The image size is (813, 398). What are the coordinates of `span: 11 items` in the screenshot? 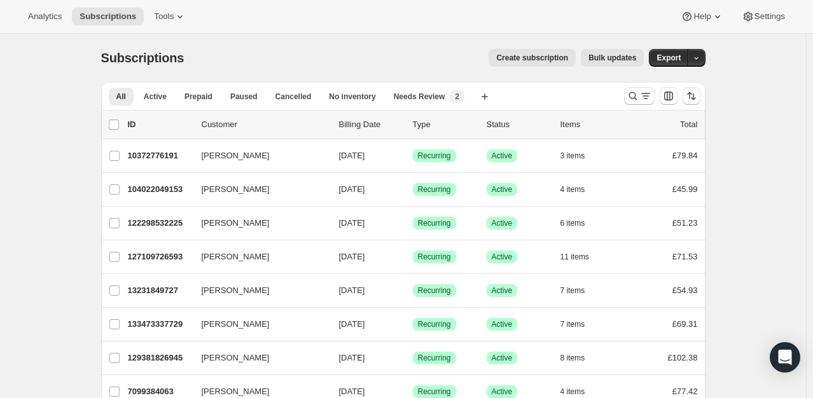 It's located at (574, 257).